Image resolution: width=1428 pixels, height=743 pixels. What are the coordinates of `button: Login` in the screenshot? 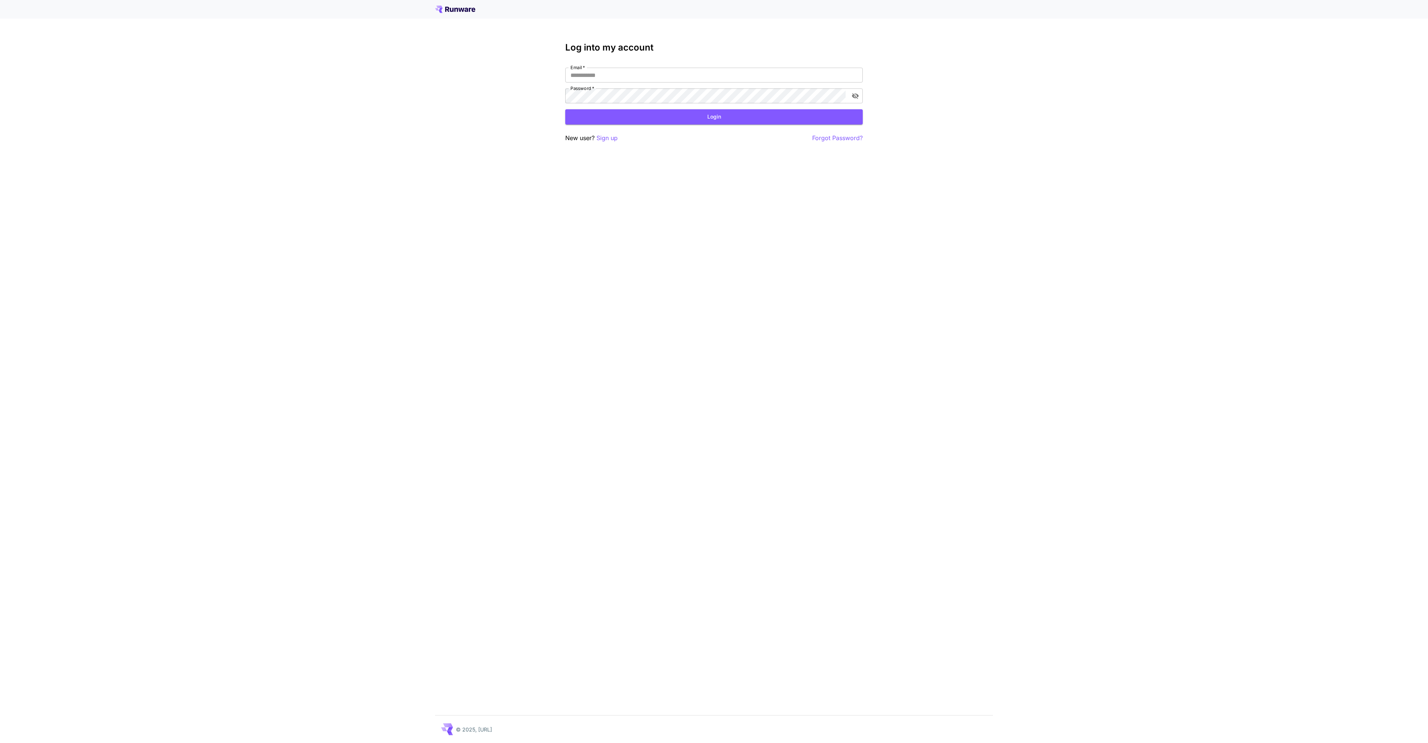 It's located at (714, 117).